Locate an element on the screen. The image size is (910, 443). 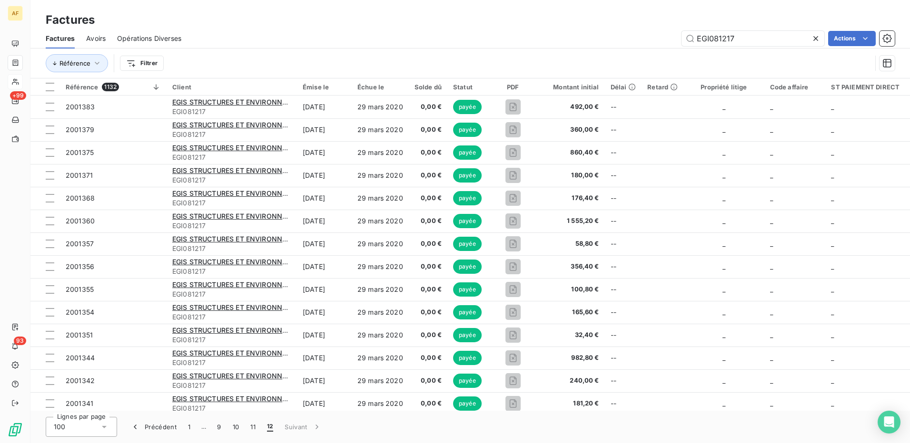
span: 2001371 is located at coordinates (79, 175).